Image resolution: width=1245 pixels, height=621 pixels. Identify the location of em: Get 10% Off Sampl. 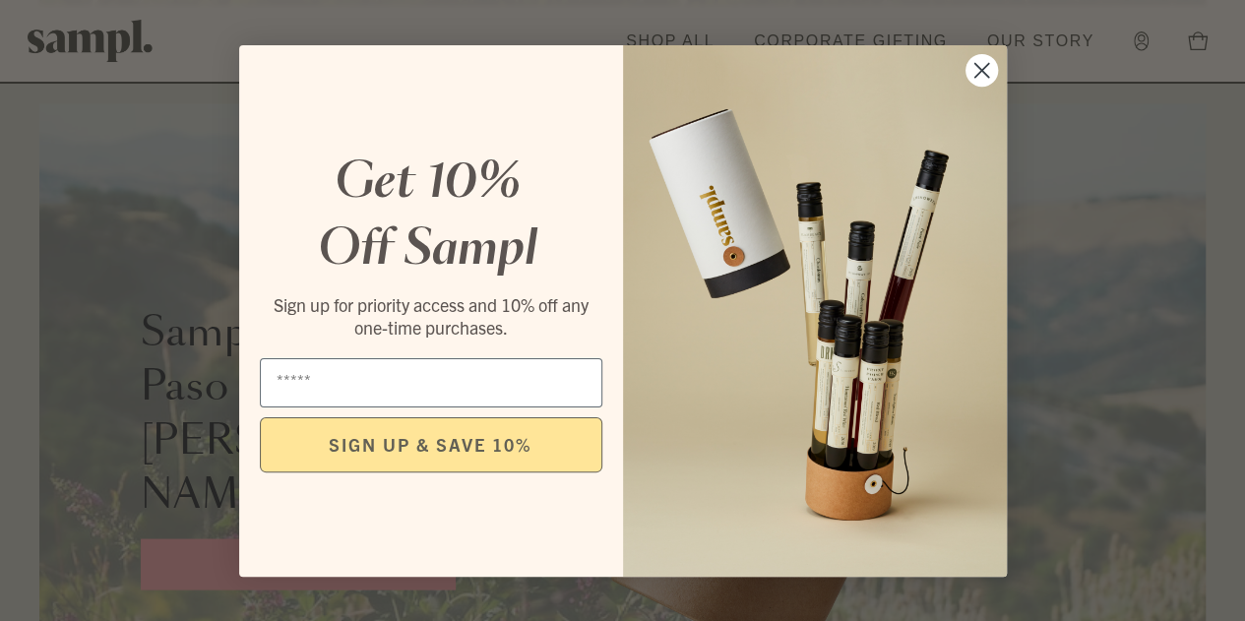
(427, 217).